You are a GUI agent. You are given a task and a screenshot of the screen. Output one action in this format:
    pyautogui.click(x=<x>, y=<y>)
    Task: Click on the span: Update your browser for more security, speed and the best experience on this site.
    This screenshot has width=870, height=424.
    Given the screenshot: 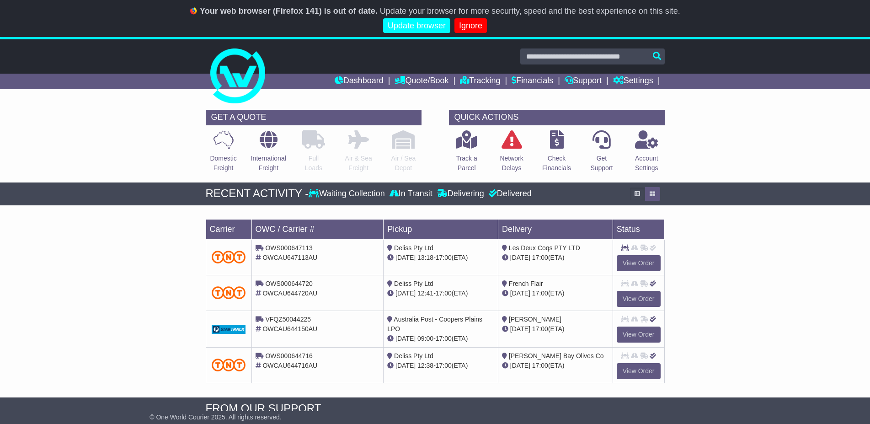 What is the action you would take?
    pyautogui.click(x=530, y=11)
    